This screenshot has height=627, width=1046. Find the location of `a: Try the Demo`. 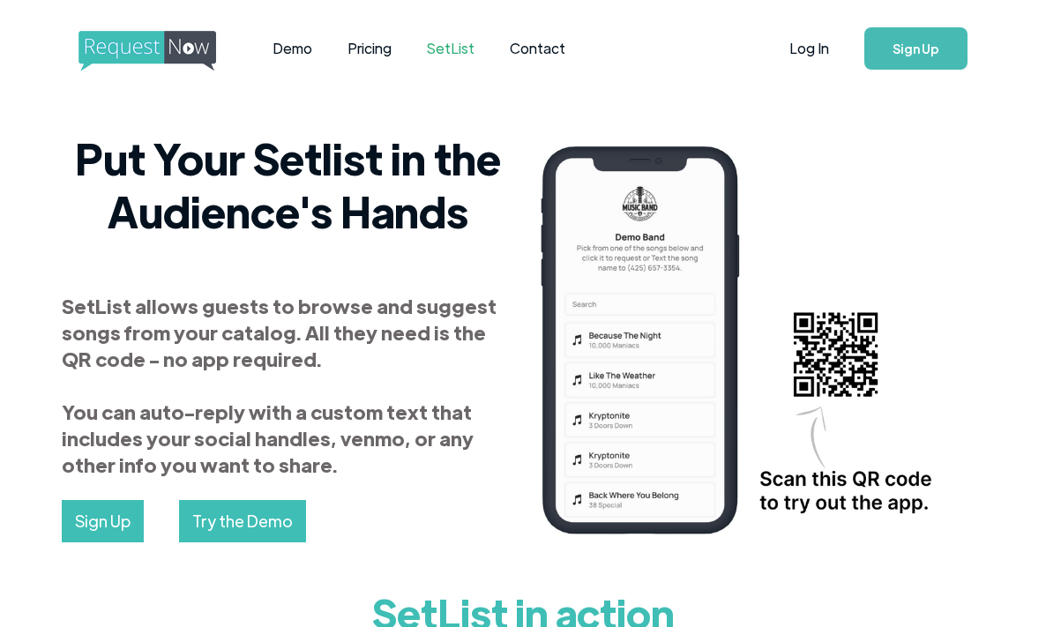

a: Try the Demo is located at coordinates (243, 521).